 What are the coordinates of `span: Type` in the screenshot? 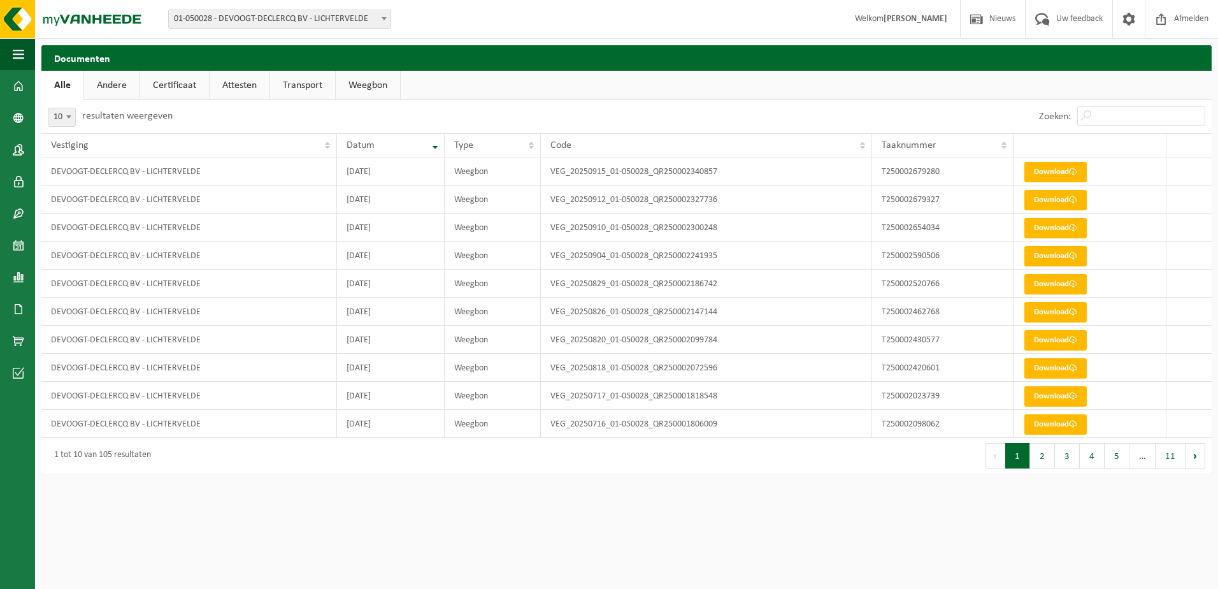 It's located at (464, 145).